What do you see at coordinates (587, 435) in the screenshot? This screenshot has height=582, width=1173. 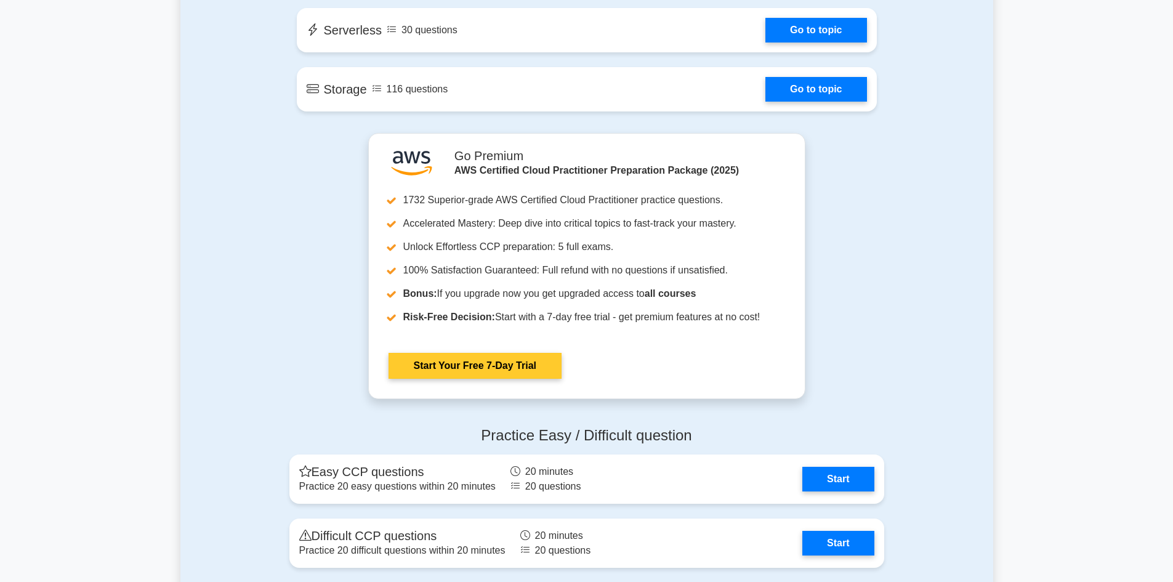 I see `h4: Practice Easy / Difficult question` at bounding box center [587, 435].